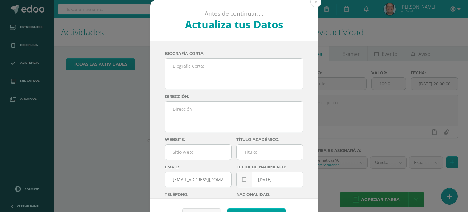 The height and width of the screenshot is (212, 468). Describe the element at coordinates (234, 24) in the screenshot. I see `h2: Actualiza tus Datos` at that location.